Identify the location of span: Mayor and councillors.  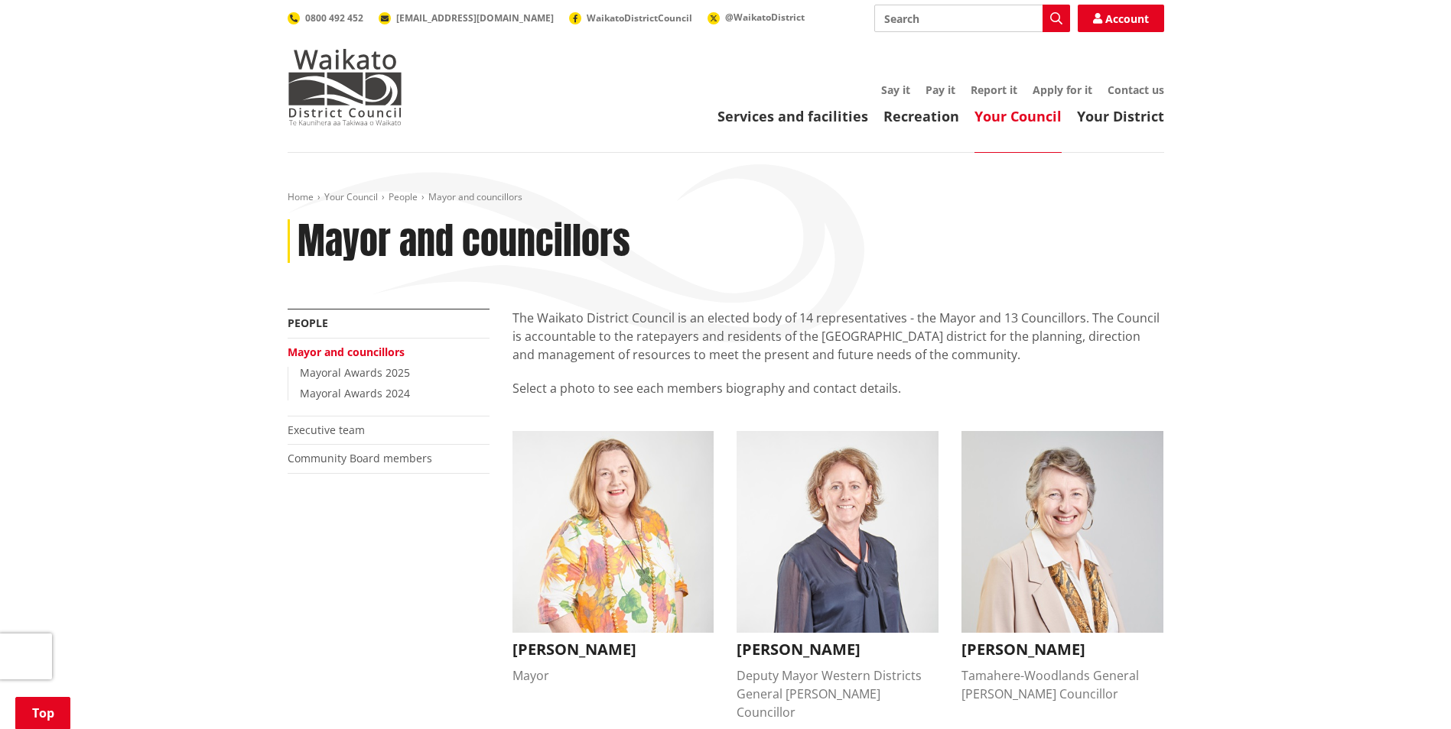
(475, 197).